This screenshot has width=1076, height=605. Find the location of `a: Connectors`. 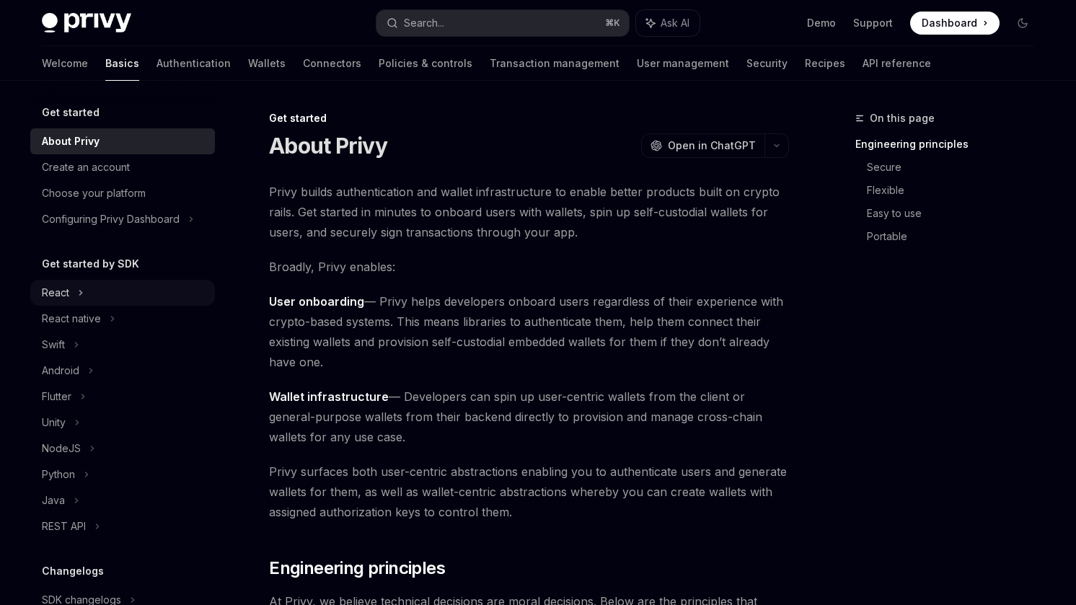

a: Connectors is located at coordinates (332, 63).